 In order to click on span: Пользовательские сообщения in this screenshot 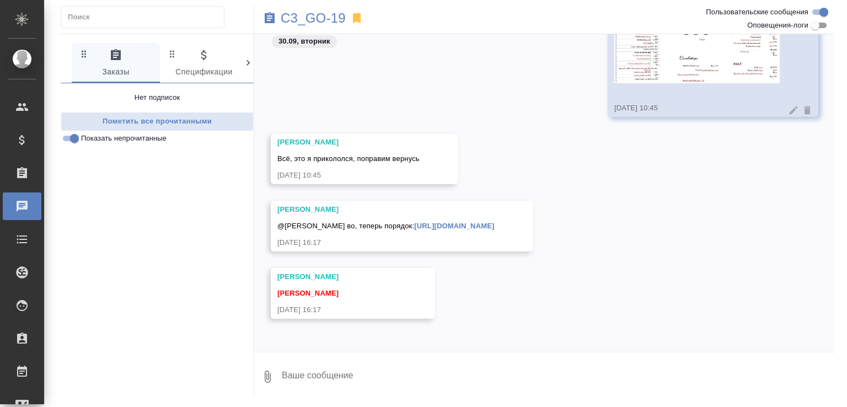, I will do `click(757, 12)`.